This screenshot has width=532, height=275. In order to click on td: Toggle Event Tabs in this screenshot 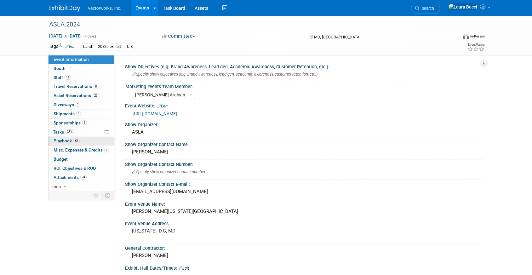, I will do `click(107, 195)`.